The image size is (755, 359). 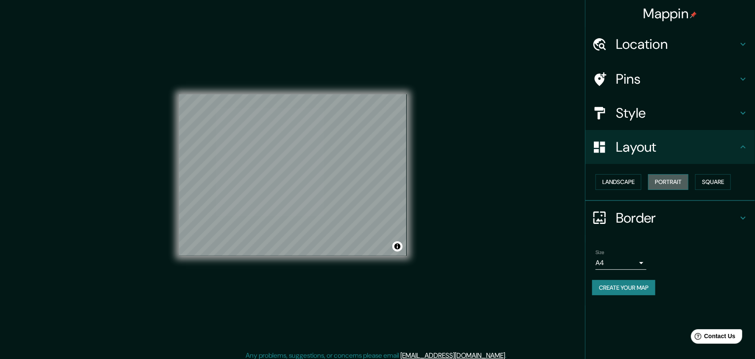 I want to click on img: pin-icon.png, so click(x=694, y=15).